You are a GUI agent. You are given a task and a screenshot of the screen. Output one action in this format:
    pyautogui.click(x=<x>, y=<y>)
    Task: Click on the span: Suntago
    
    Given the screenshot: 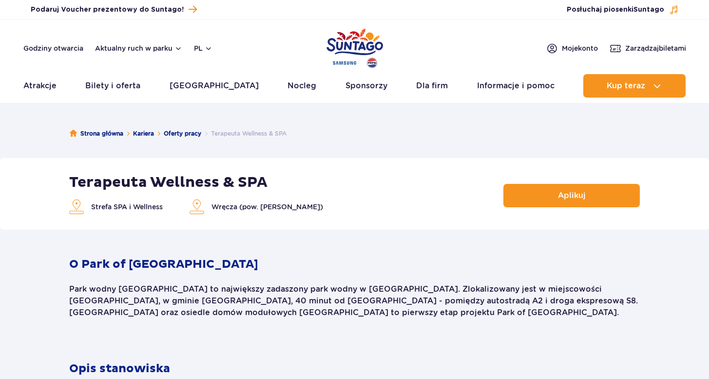 What is the action you would take?
    pyautogui.click(x=649, y=10)
    